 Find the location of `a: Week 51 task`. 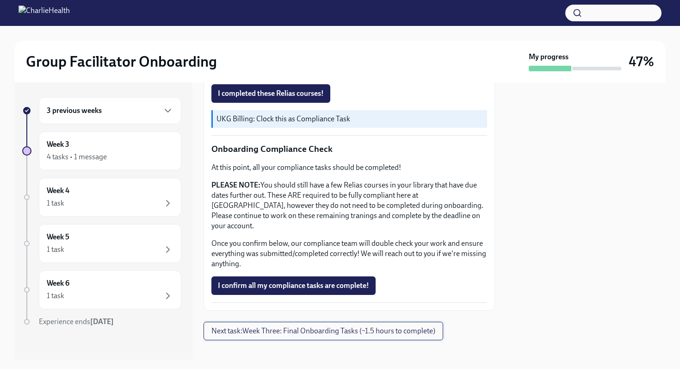

a: Week 51 task is located at coordinates (102, 243).